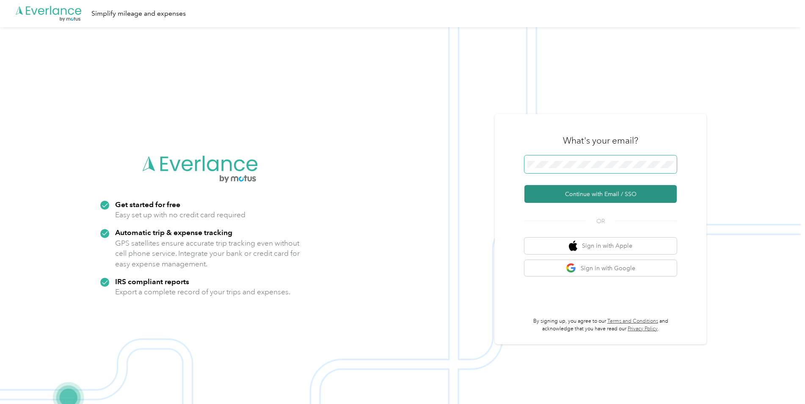 The width and height of the screenshot is (805, 404). Describe the element at coordinates (601, 246) in the screenshot. I see `button: apple logoSign in with Apple` at that location.